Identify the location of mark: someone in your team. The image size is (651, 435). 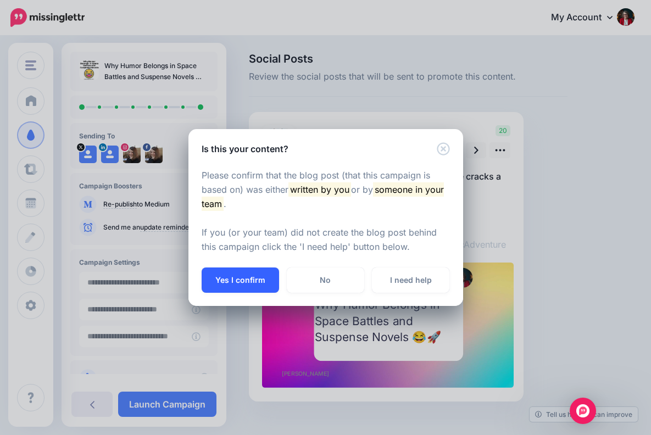
(323, 197).